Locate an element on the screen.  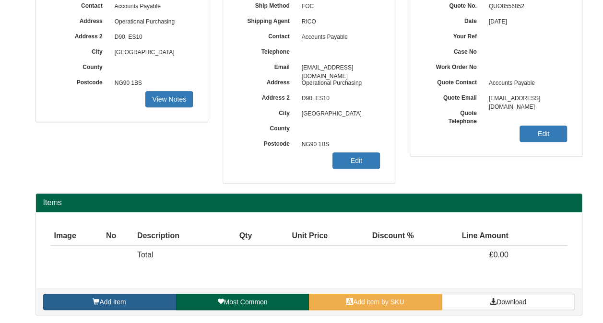
label: Telephone is located at coordinates (267, 50).